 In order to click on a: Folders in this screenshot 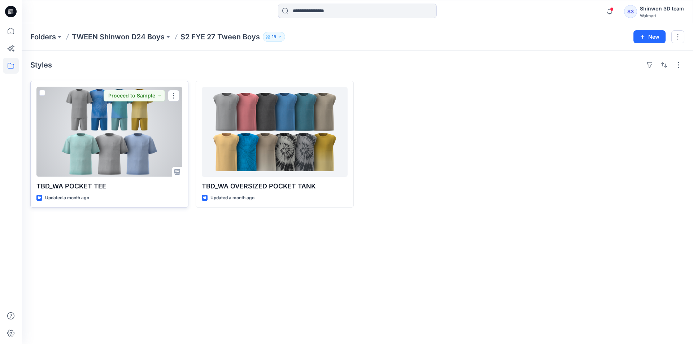, I will do `click(43, 37)`.